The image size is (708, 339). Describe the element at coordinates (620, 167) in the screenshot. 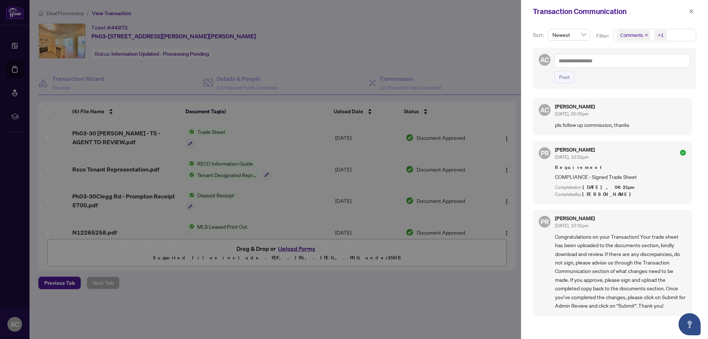

I see `span: Requirement` at that location.